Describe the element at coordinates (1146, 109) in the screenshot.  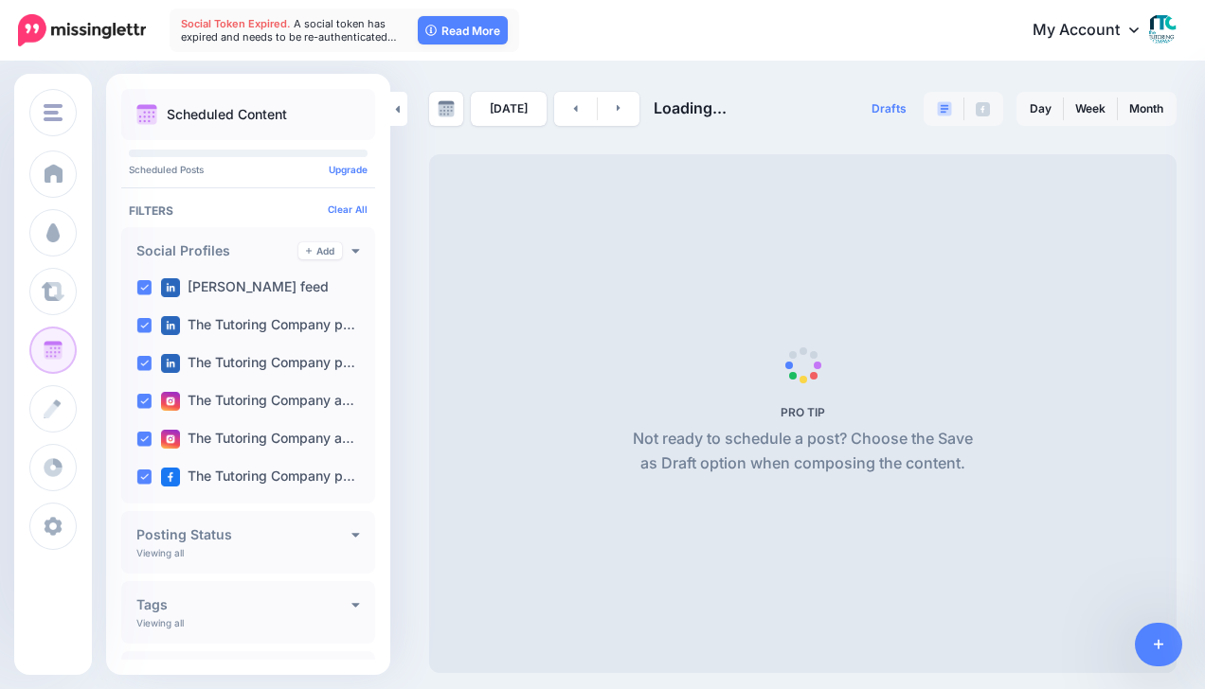
I see `a: Month` at that location.